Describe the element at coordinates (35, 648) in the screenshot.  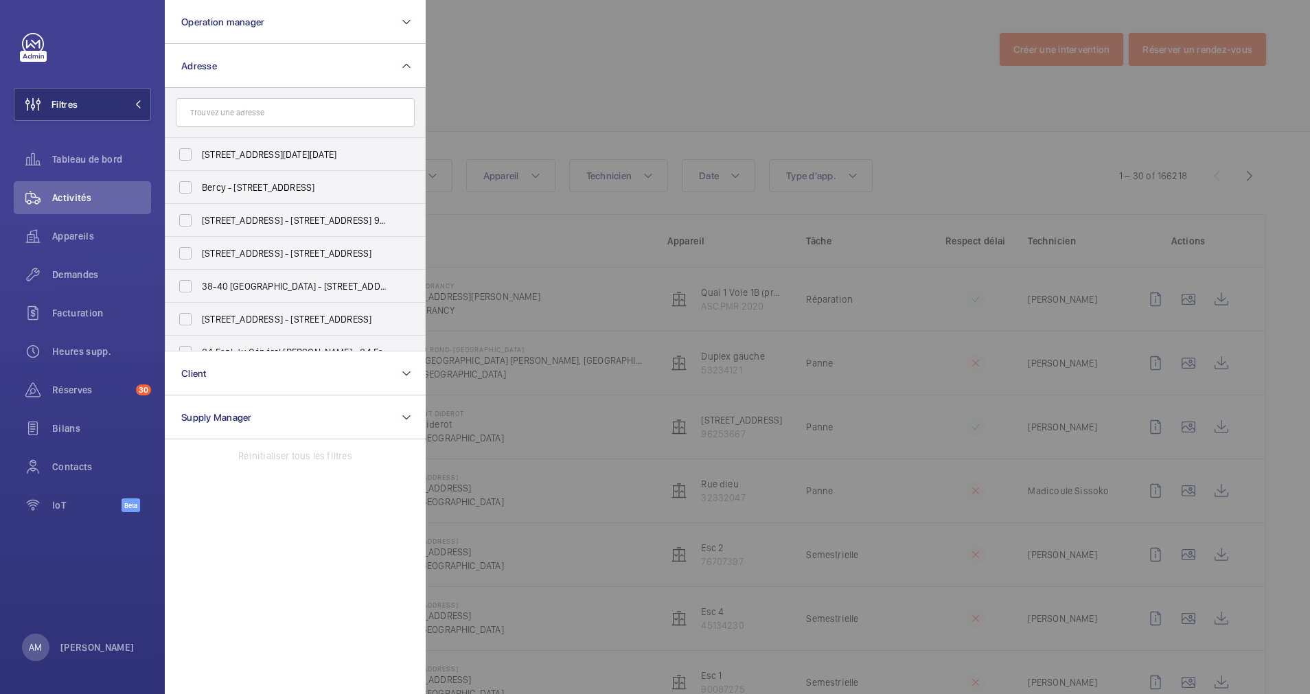
I see `p: AM` at that location.